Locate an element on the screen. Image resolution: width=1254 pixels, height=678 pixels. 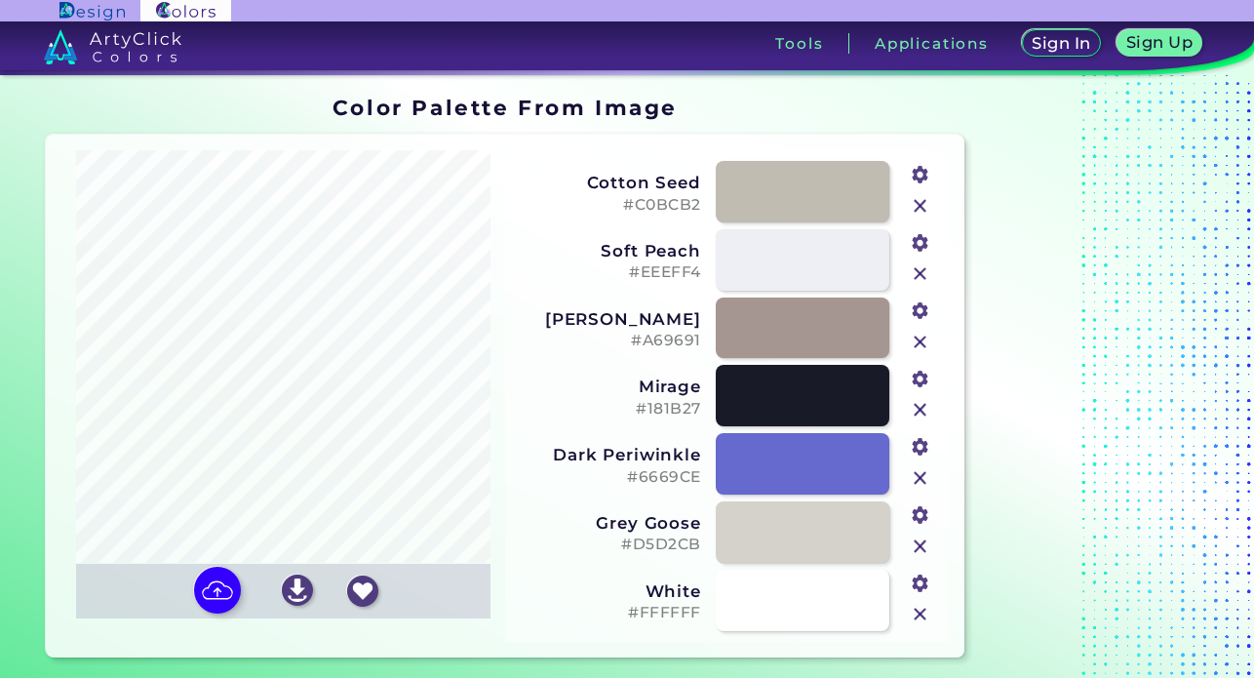
h3: Applications is located at coordinates (931, 43).